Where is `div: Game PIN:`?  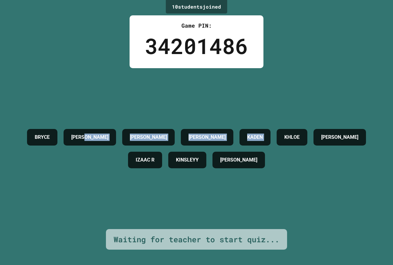
div: Game PIN: is located at coordinates (197, 25).